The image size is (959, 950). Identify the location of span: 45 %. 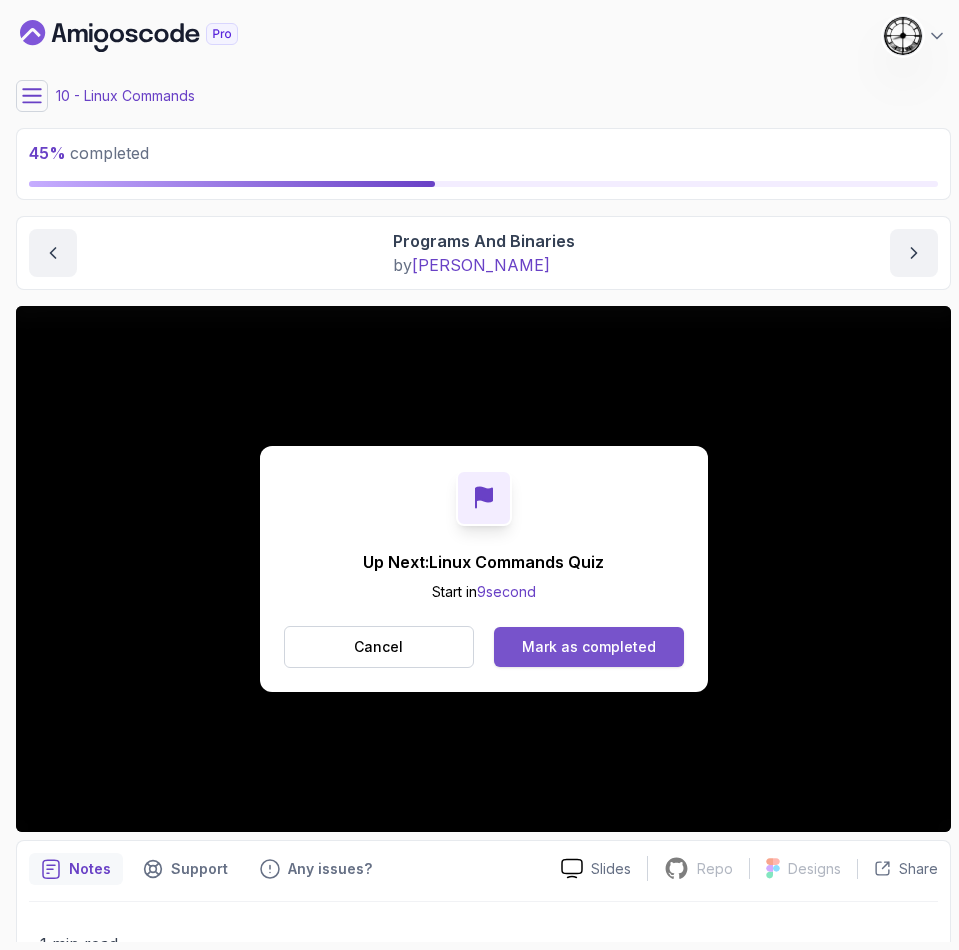
(47, 153).